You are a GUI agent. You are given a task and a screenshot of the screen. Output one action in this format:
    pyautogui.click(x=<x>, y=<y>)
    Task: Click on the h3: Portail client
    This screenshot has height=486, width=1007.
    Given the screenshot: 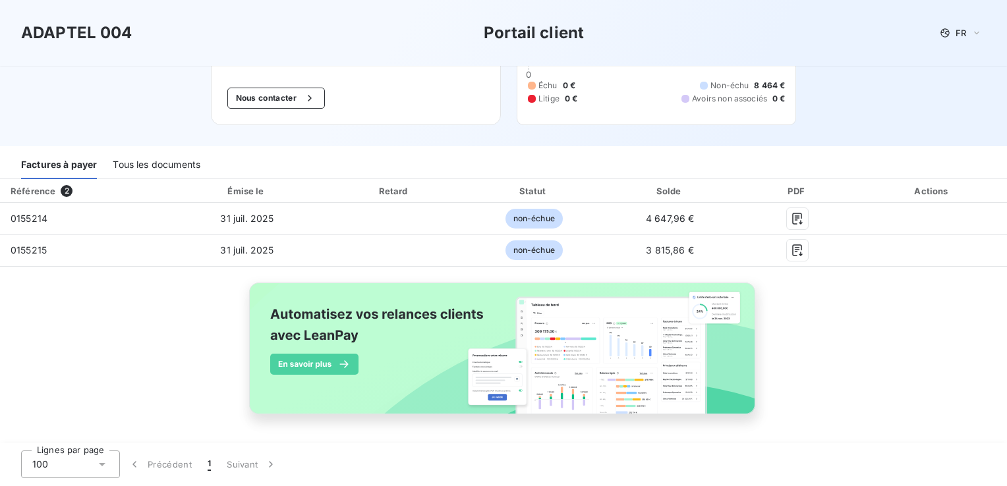 What is the action you would take?
    pyautogui.click(x=534, y=33)
    